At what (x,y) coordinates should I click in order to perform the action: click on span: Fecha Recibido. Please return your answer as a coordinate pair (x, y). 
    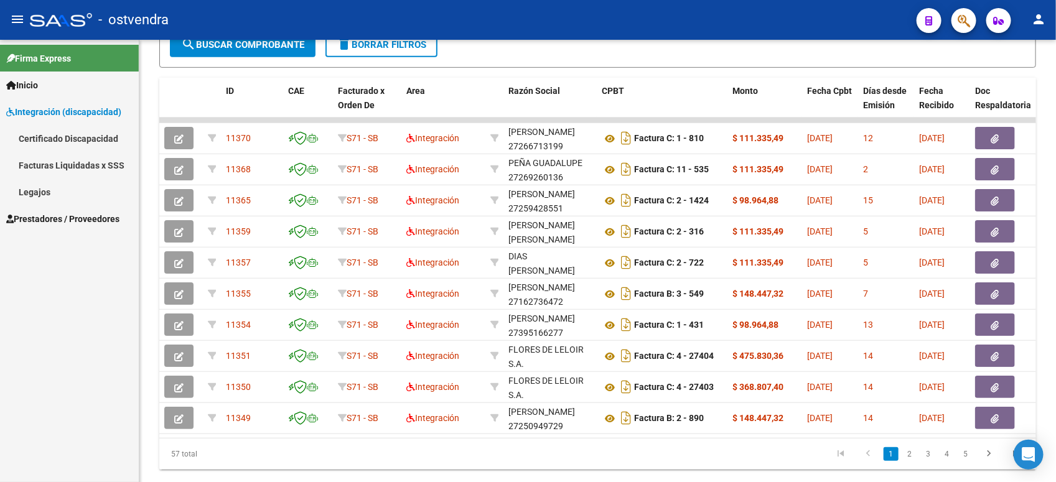
    Looking at the image, I should click on (936, 98).